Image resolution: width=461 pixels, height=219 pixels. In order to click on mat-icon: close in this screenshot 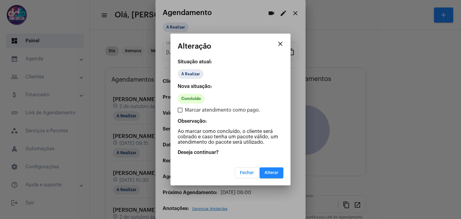, I will do `click(281, 44)`.